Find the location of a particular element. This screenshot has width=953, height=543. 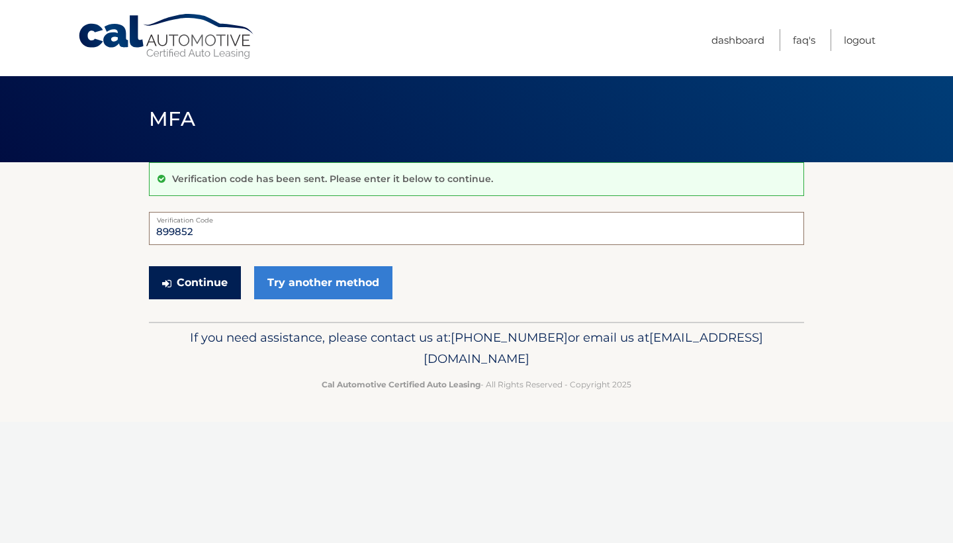

a: Dashboard is located at coordinates (738, 40).